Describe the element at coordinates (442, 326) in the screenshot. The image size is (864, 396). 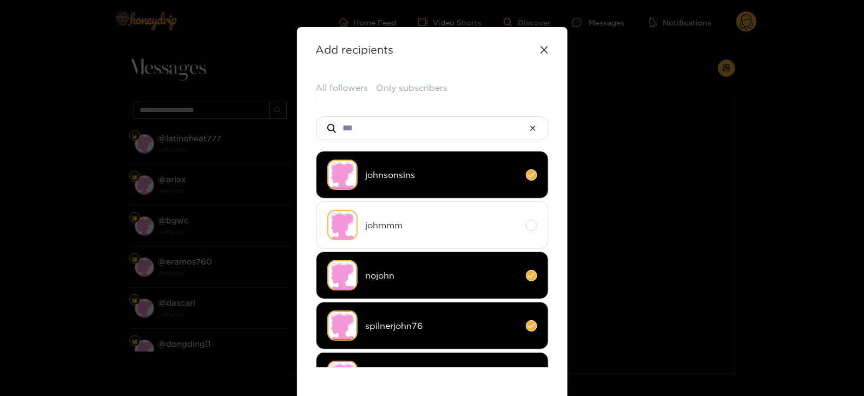
I see `span: spilnerjohn76` at that location.